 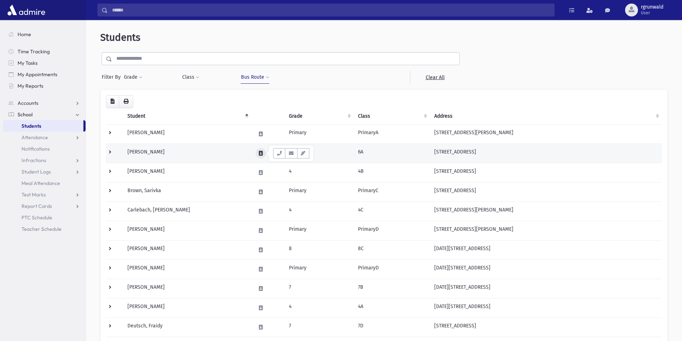 I want to click on td: 6, so click(x=319, y=153).